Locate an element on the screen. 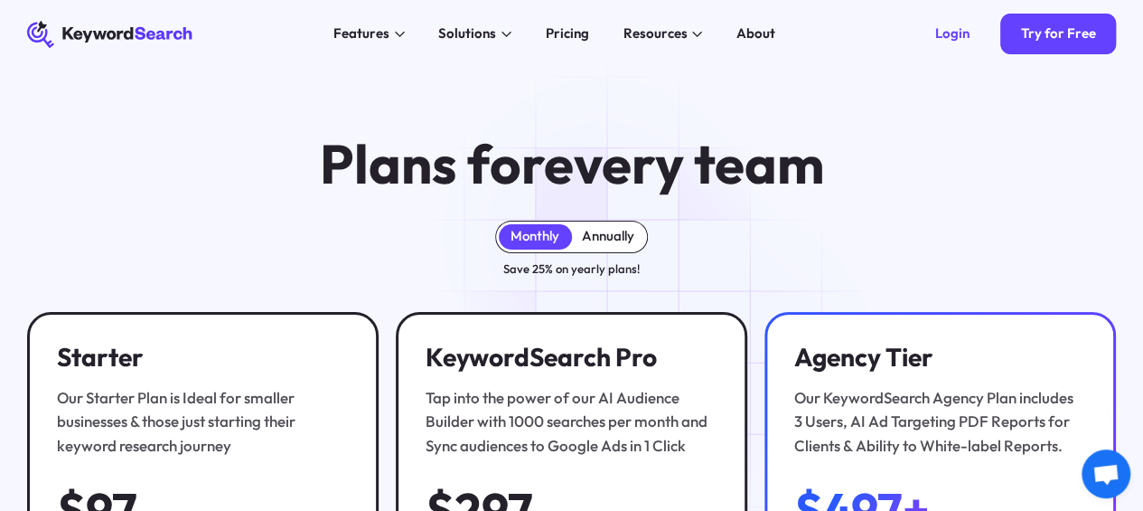 The height and width of the screenshot is (511, 1143). span: every team is located at coordinates (683, 164).